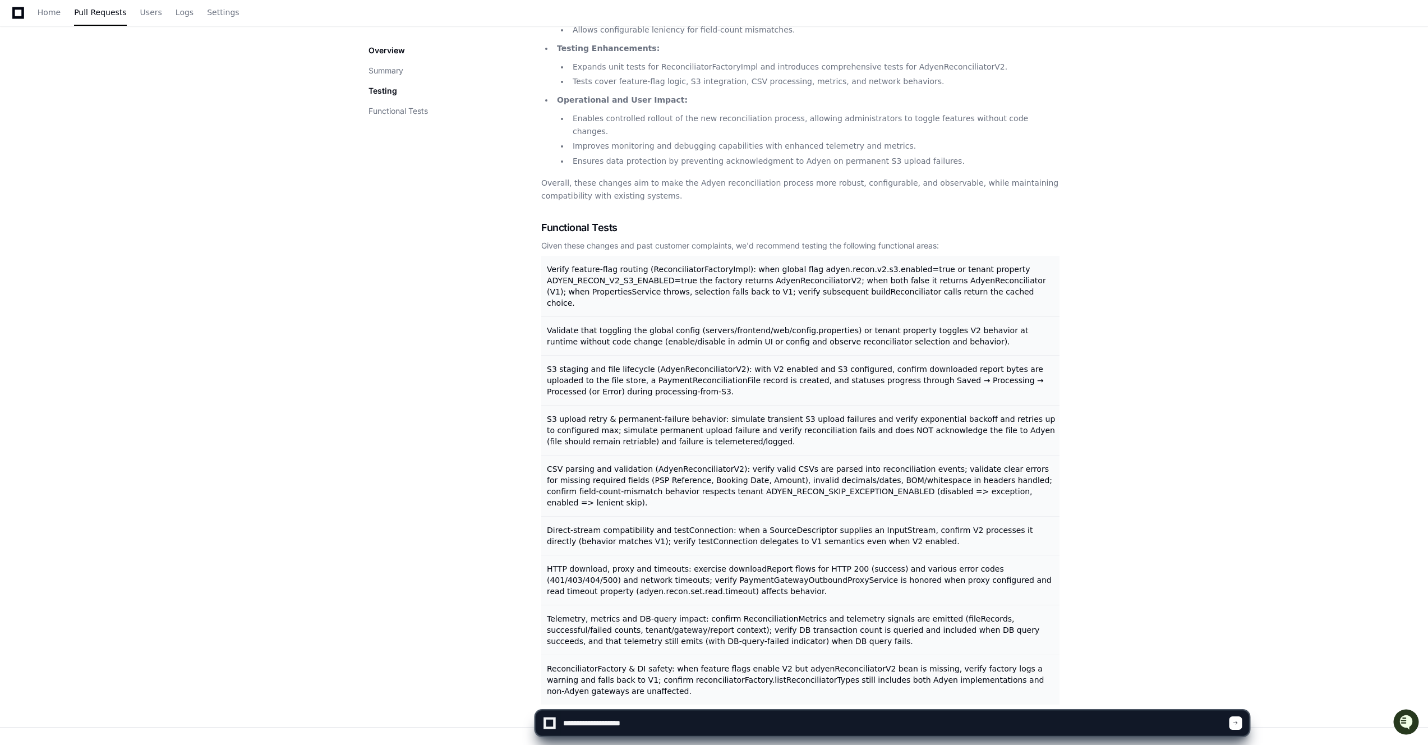 The image size is (1428, 745). I want to click on strong: Testing Enhancements:, so click(608, 48).